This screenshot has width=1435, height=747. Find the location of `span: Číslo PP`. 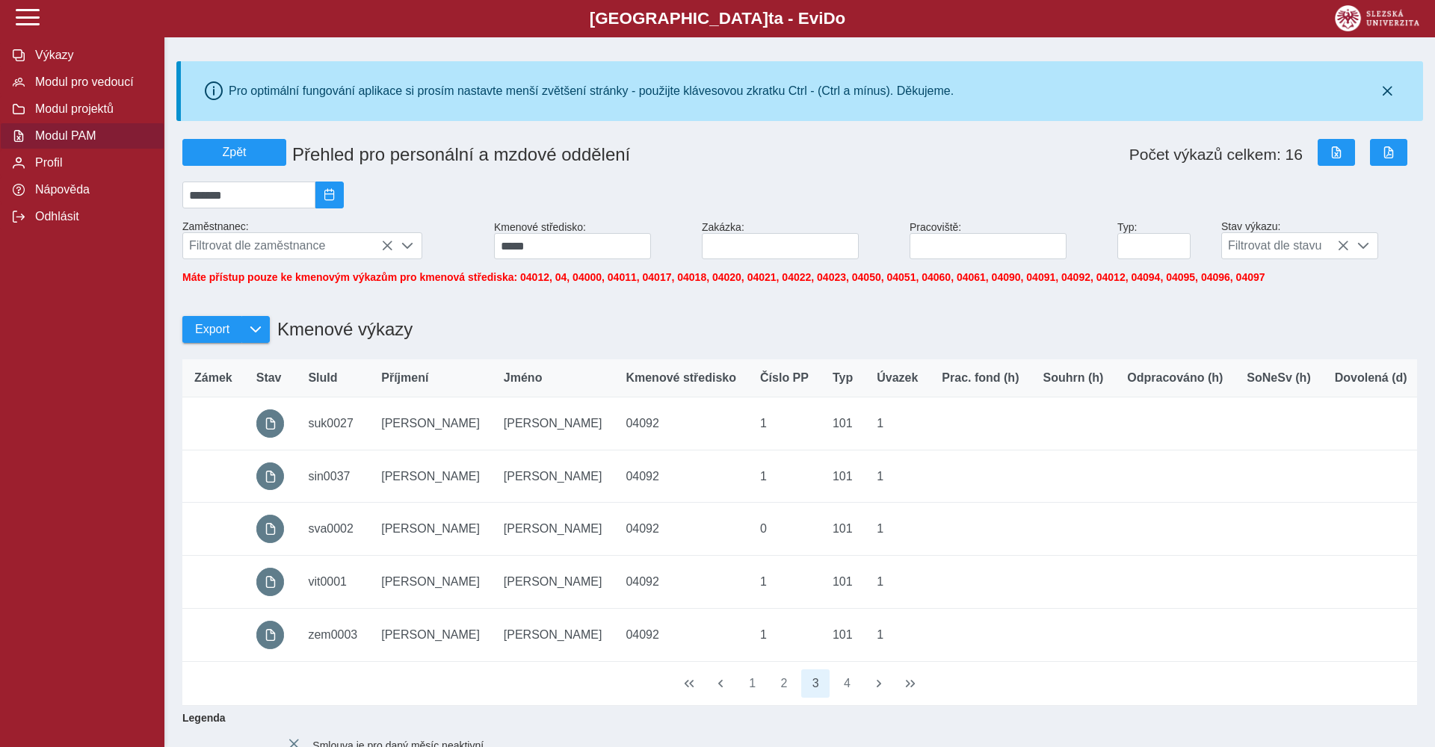

span: Číslo PP is located at coordinates (784, 378).